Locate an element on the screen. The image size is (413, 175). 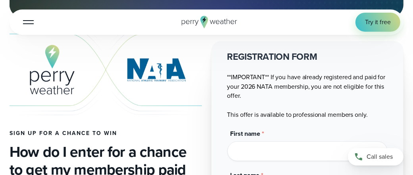
a: Call sales is located at coordinates (376, 157).